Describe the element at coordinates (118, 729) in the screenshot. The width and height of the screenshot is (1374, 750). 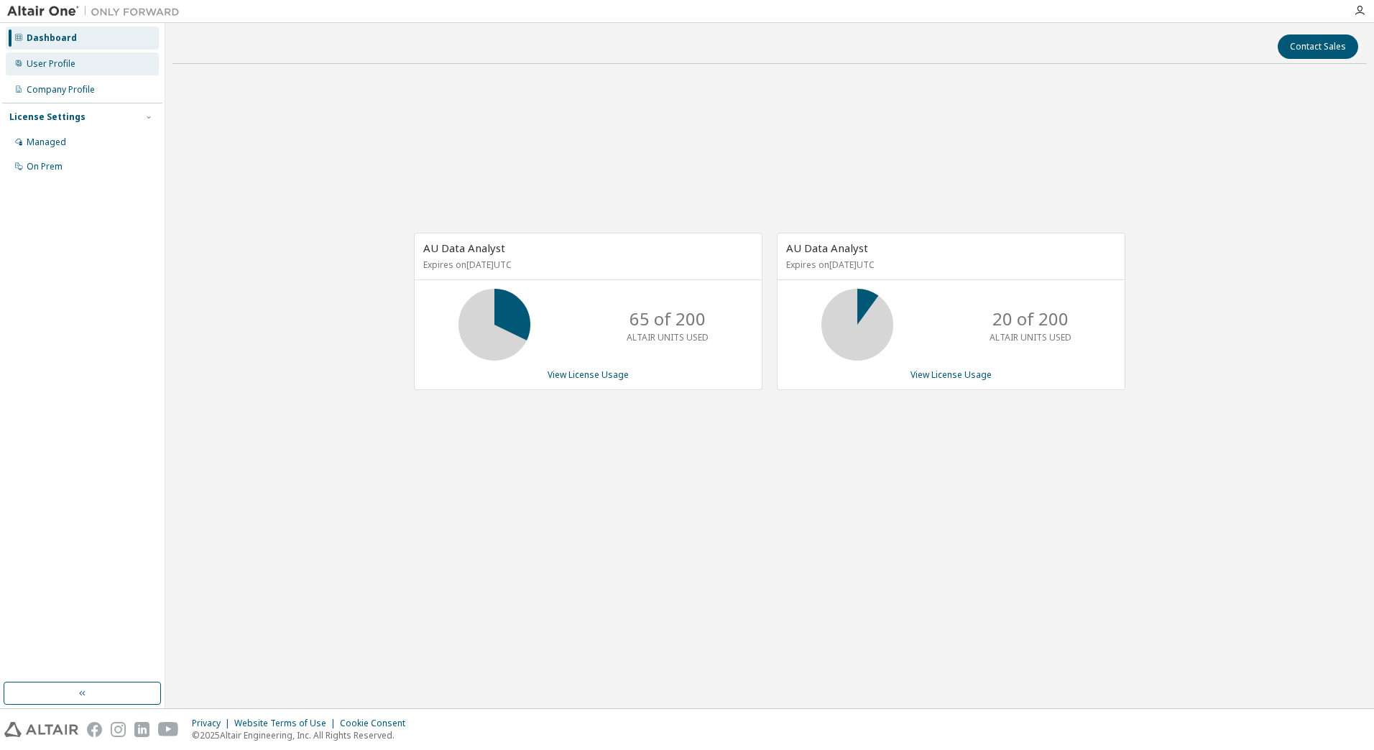
I see `img: instagram.svg` at that location.